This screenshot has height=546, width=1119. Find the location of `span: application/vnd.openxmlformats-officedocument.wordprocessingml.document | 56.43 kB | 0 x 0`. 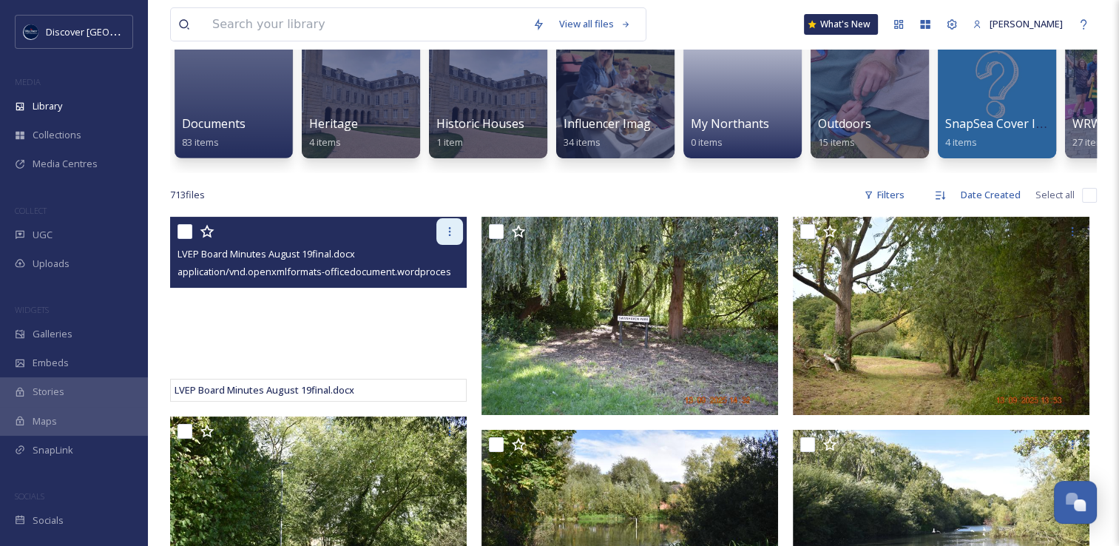

span: application/vnd.openxmlformats-officedocument.wordprocessingml.document | 56.43 kB | 0 x 0 is located at coordinates (383, 271).